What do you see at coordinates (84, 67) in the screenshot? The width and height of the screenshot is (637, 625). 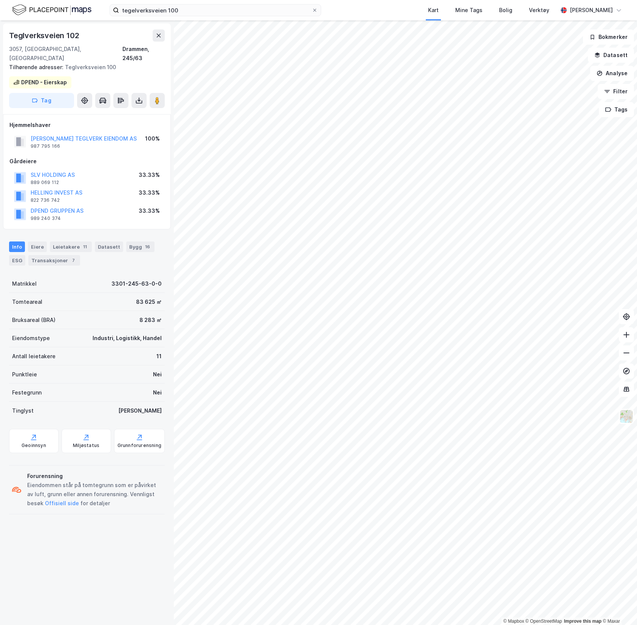 I see `div: Teglverksveien 100` at bounding box center [84, 67].